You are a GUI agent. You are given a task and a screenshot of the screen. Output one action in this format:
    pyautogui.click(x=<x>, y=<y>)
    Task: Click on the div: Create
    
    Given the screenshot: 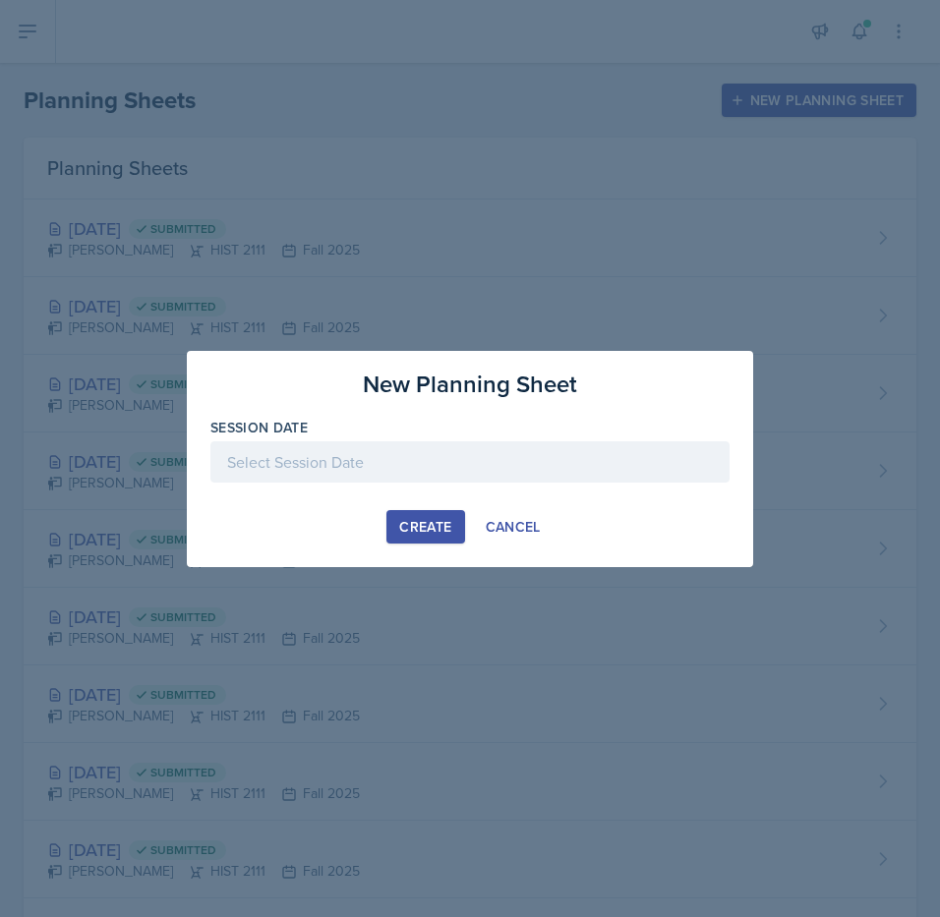 What is the action you would take?
    pyautogui.click(x=425, y=527)
    